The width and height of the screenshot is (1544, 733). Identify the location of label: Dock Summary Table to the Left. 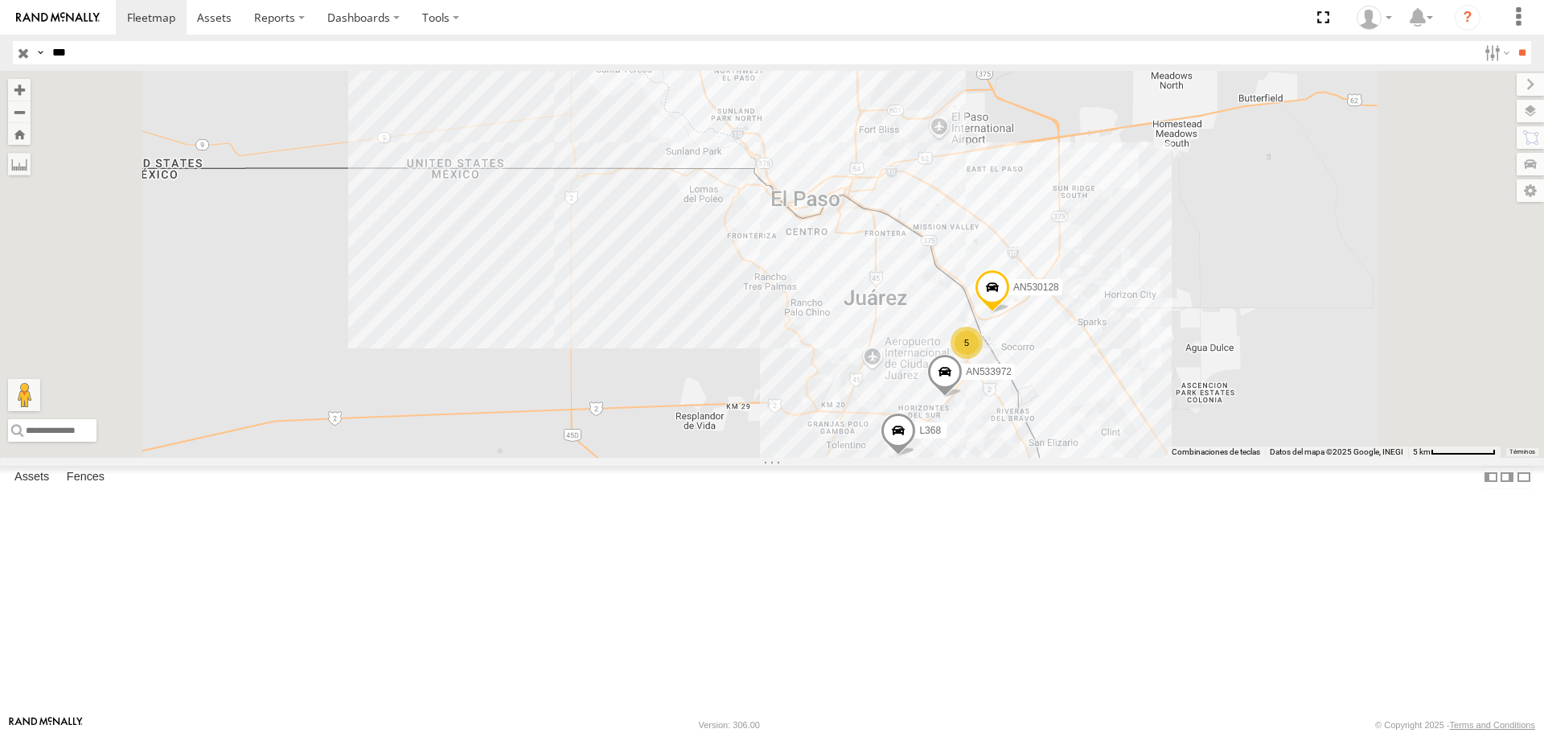
(1491, 477).